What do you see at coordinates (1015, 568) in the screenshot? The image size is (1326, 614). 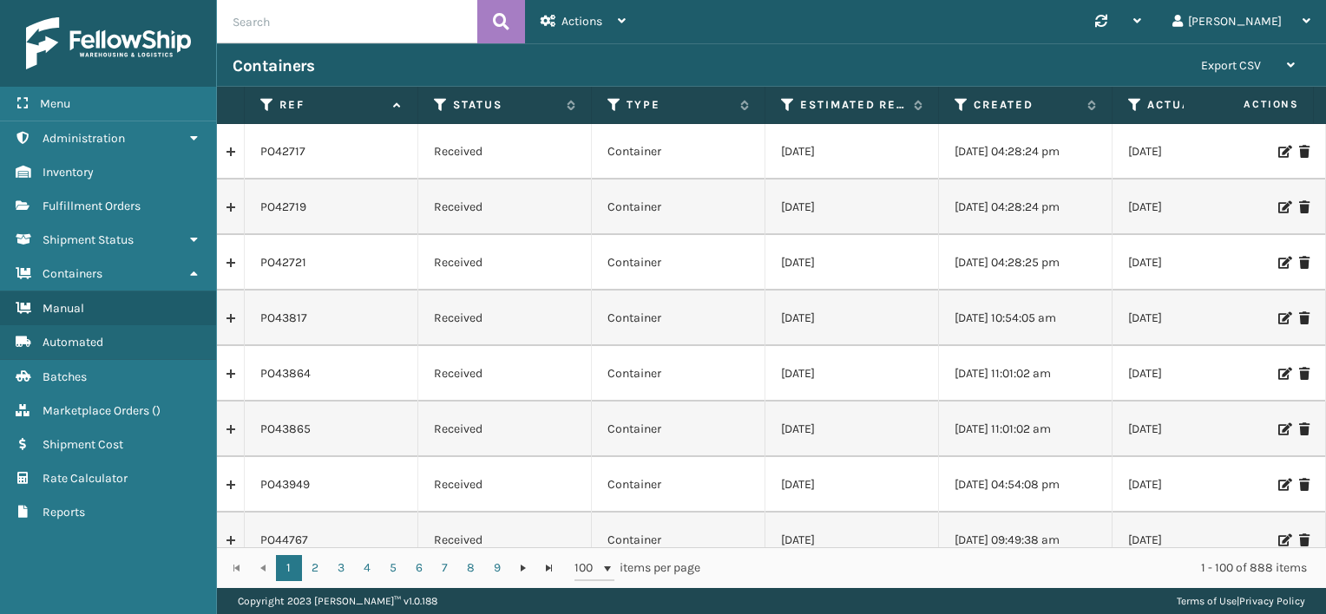 I see `div: 1 - 100 of 888 items` at bounding box center [1015, 568].